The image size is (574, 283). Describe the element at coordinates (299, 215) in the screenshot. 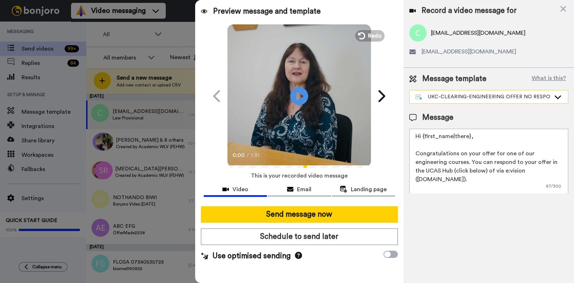

I see `button: Send message now` at that location.